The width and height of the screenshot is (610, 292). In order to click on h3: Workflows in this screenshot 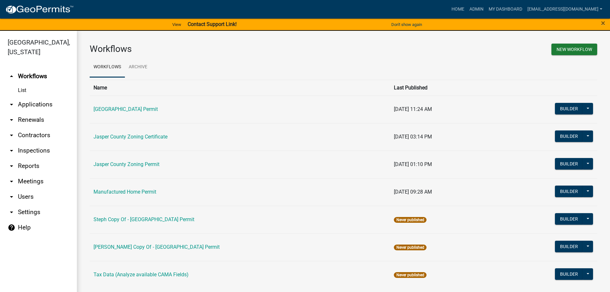, I will do `click(214, 49)`.